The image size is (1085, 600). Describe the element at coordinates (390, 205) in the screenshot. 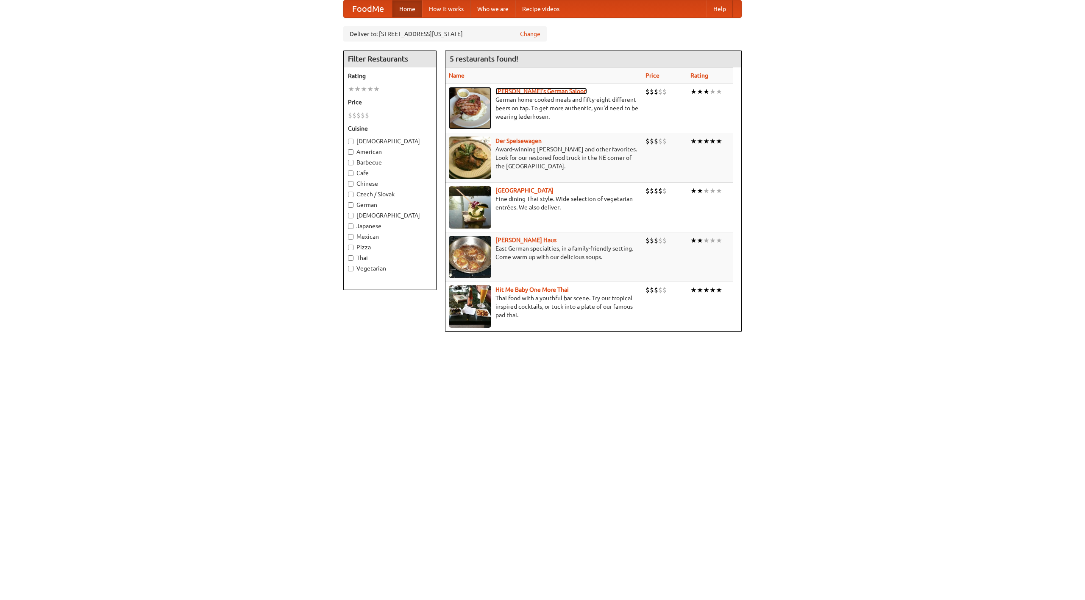

I see `label: German` at that location.